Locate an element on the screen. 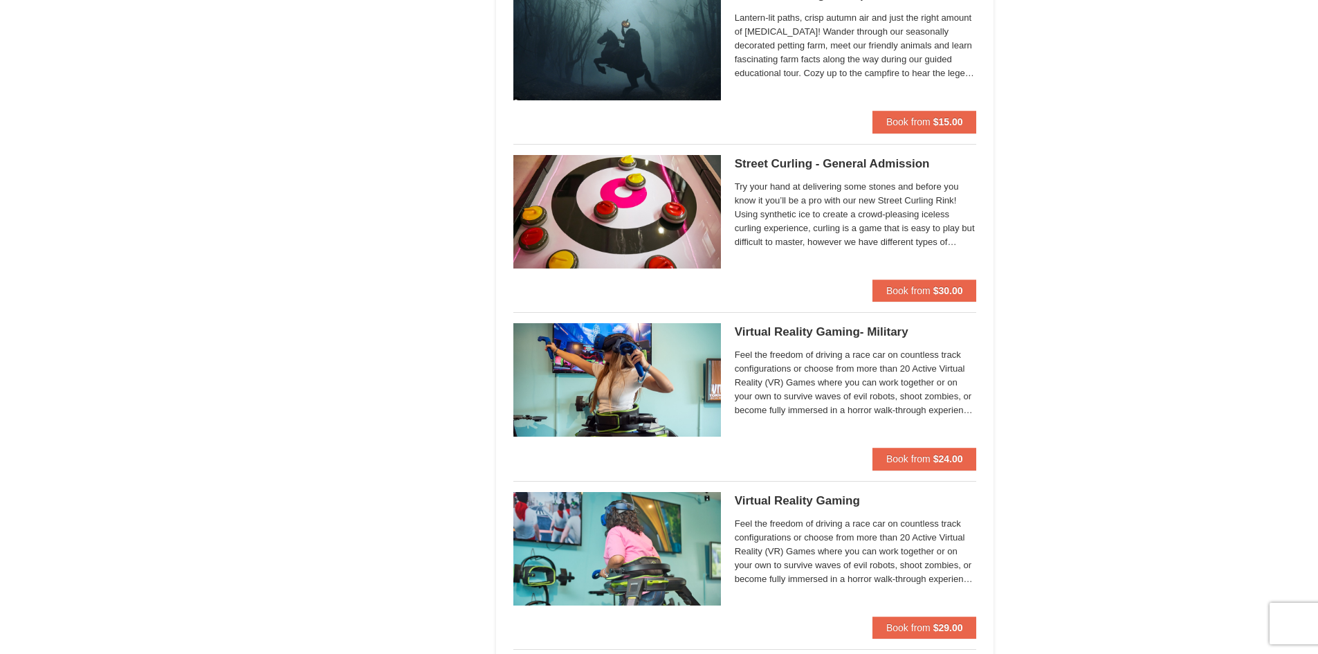 This screenshot has height=654, width=1318. h5: Virtual Reality Gaming- Military is located at coordinates (856, 332).